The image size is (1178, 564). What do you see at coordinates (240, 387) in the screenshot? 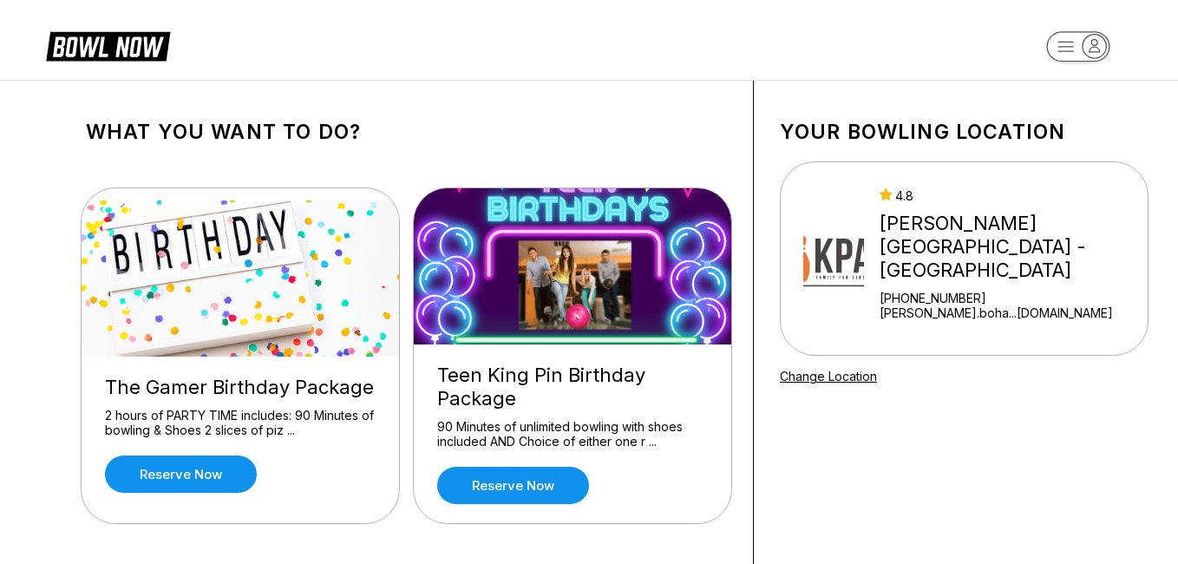
I see `div: The Gamer Birthday Package` at bounding box center [240, 387].